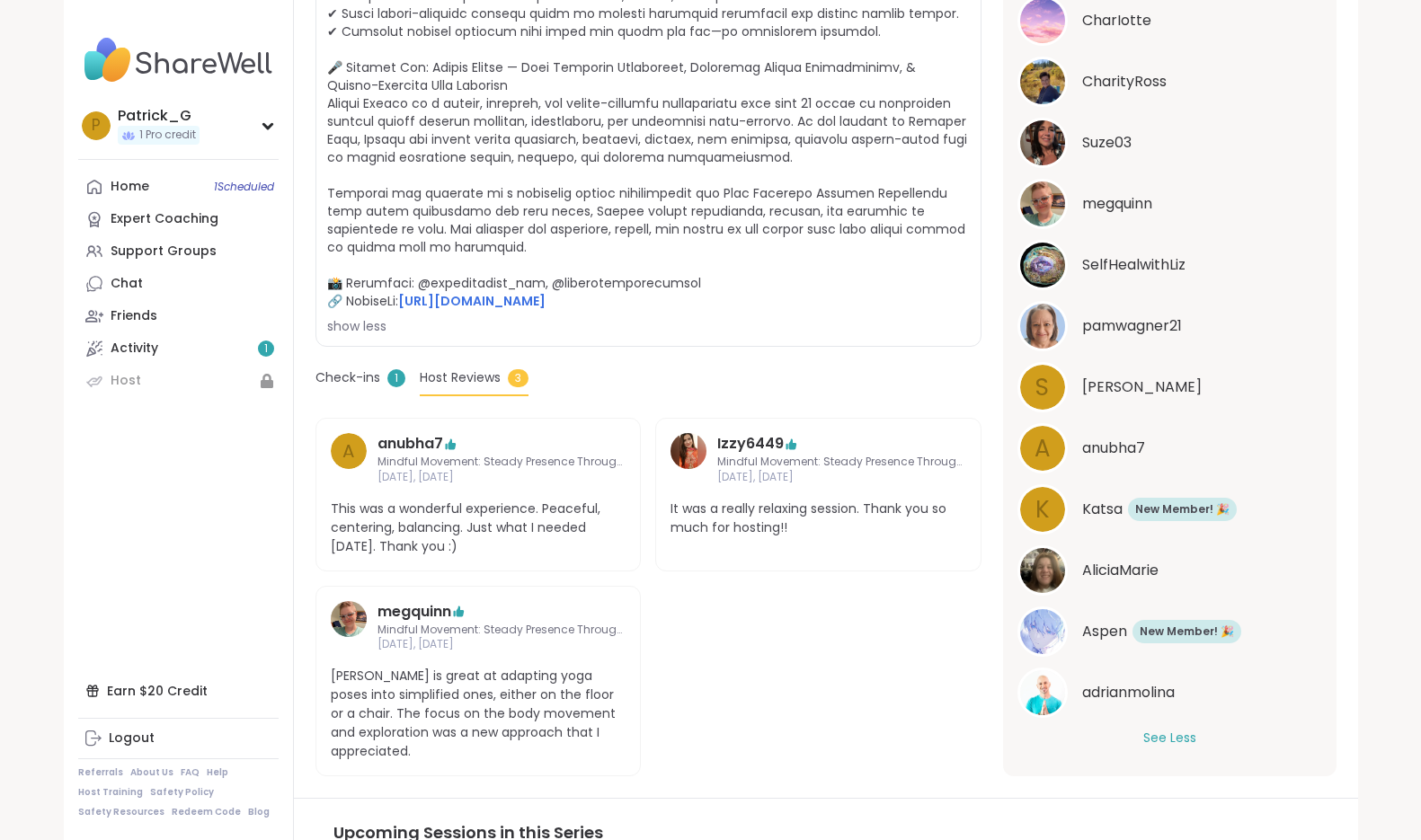 The width and height of the screenshot is (1421, 840). Describe the element at coordinates (100, 773) in the screenshot. I see `a: Referrals` at that location.